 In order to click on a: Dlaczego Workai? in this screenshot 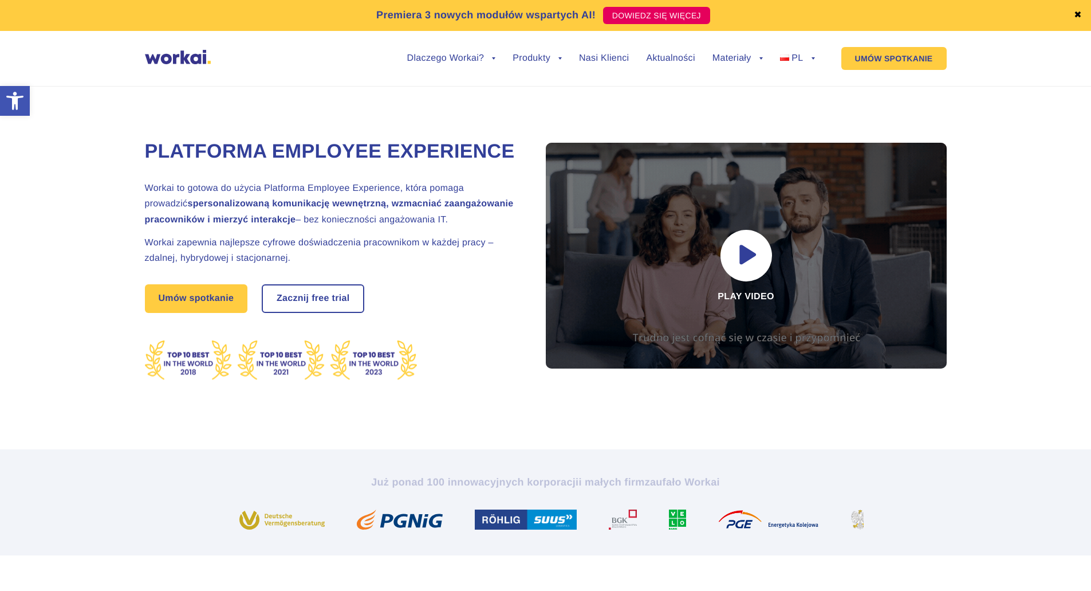, I will do `click(451, 58)`.